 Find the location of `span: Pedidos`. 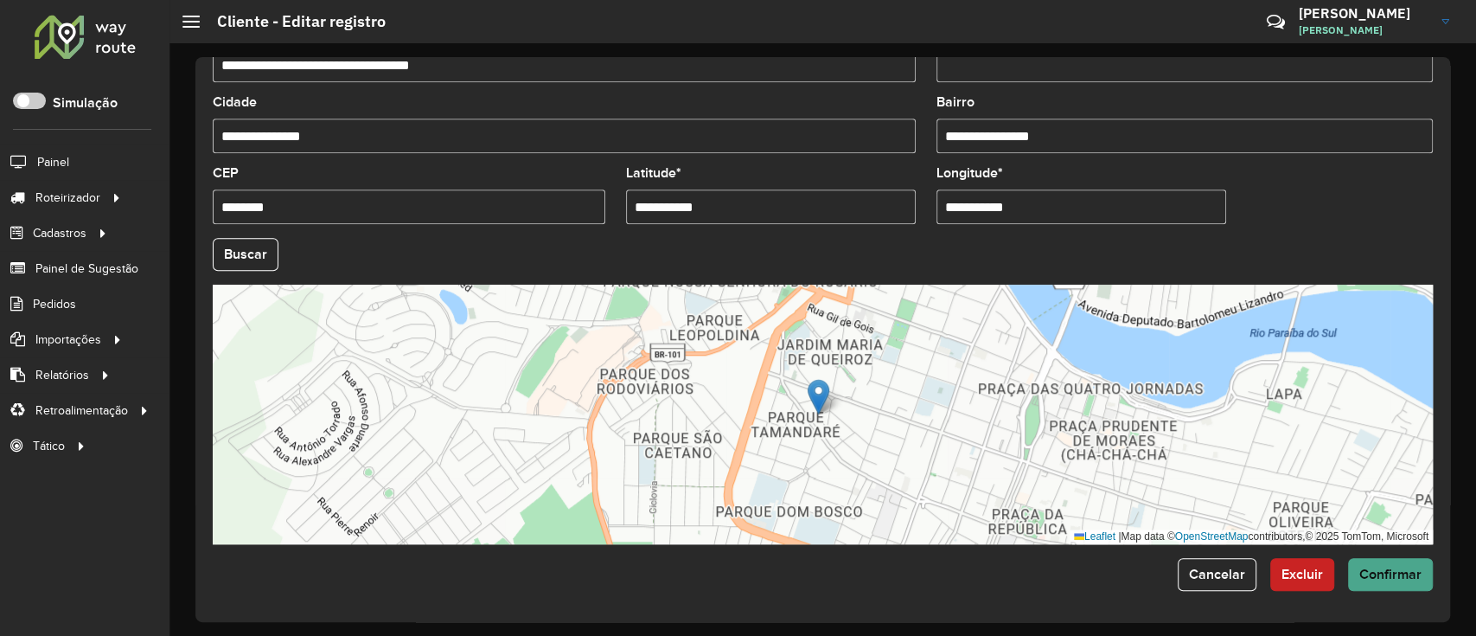

span: Pedidos is located at coordinates (54, 303).